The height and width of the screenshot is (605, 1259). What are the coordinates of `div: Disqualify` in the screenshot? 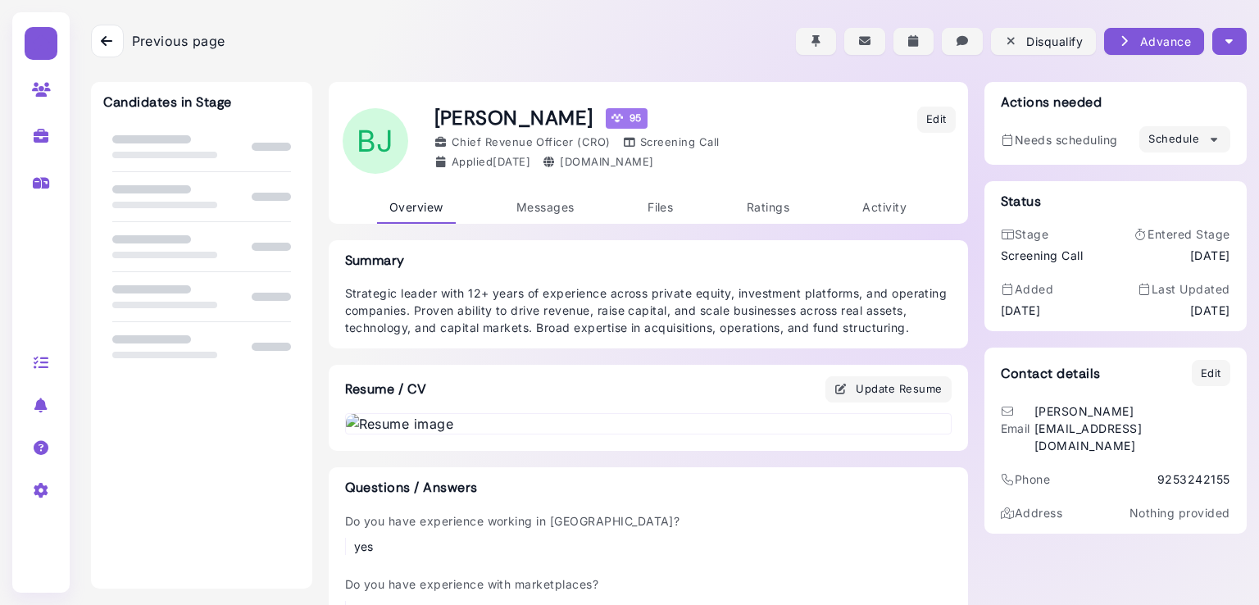 It's located at (1043, 41).